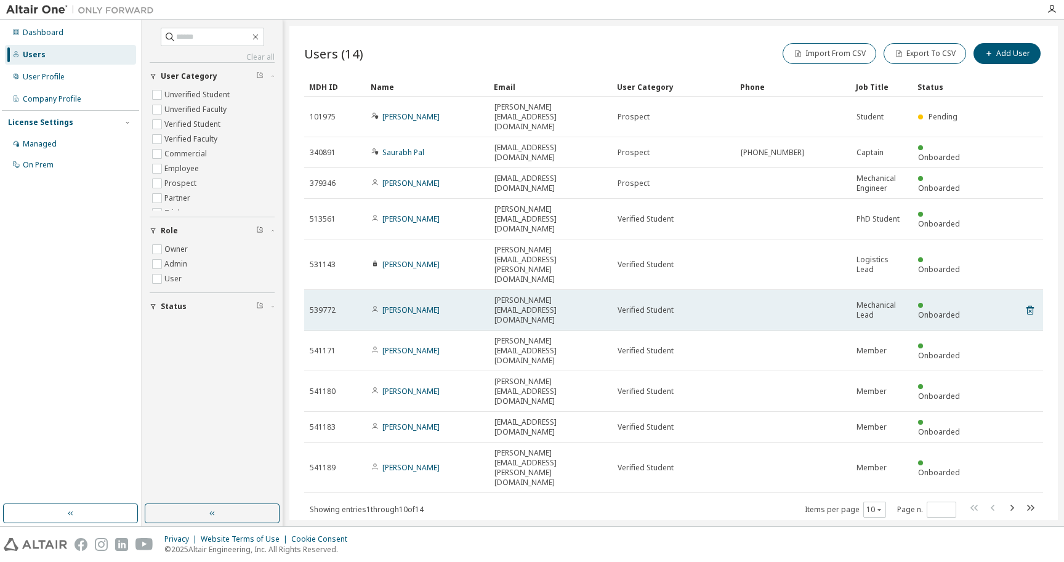  Describe the element at coordinates (882, 87) in the screenshot. I see `div: Job Title` at that location.